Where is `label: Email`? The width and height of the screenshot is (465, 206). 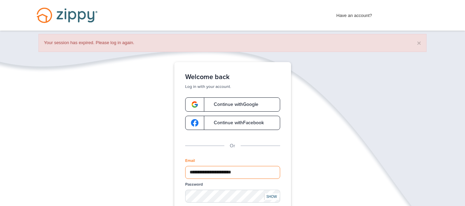 label: Email is located at coordinates (190, 161).